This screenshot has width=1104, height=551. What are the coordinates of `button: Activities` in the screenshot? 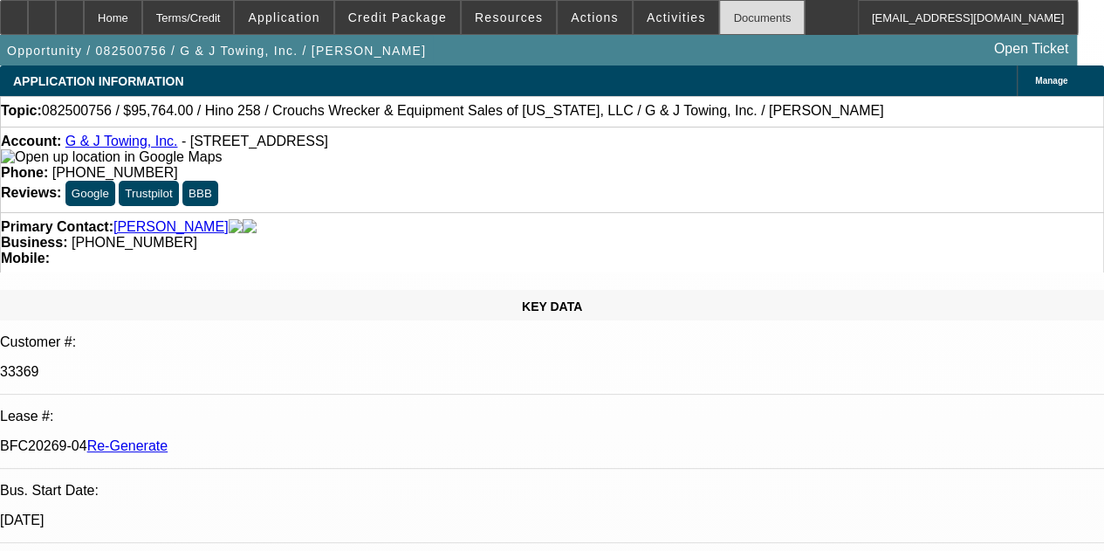 It's located at (676, 17).